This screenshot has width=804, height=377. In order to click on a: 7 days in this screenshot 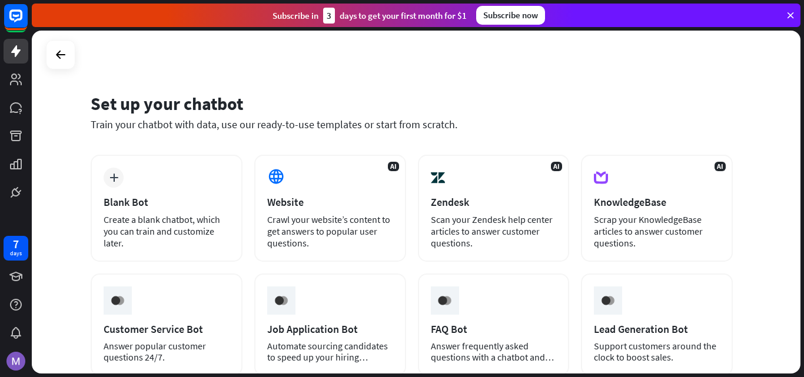, I will do `click(16, 249)`.